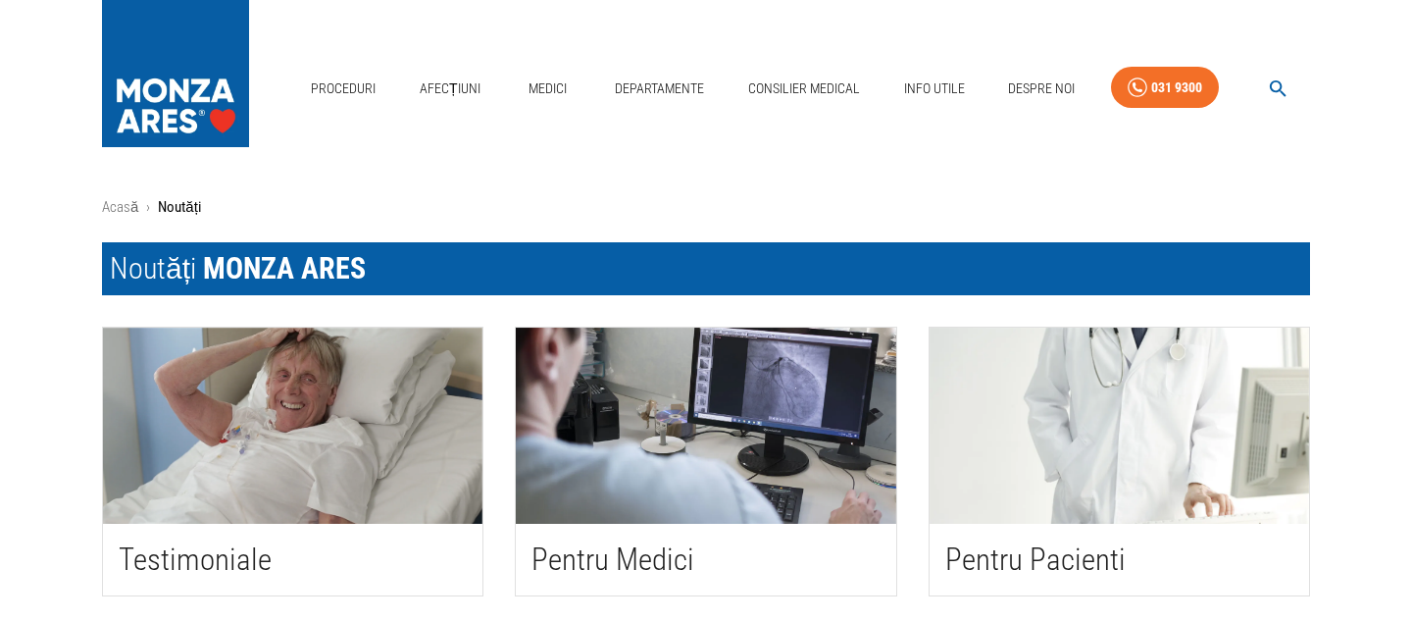 This screenshot has width=1412, height=621. What do you see at coordinates (547, 88) in the screenshot?
I see `a: Medici` at bounding box center [547, 88].